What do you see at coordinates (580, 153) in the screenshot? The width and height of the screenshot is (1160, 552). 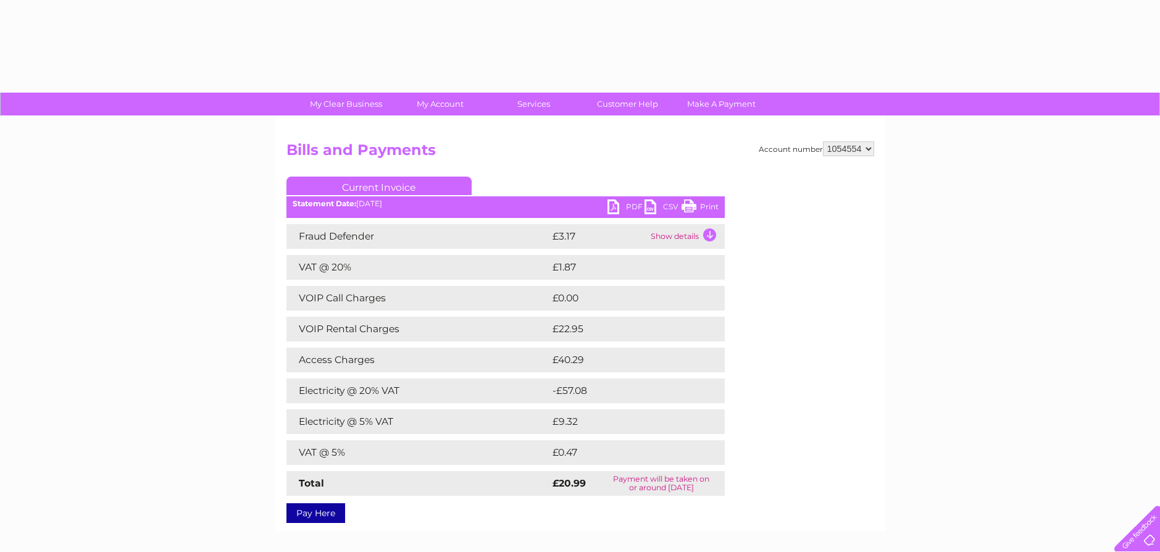 I see `h2: Bills and Payments` at bounding box center [580, 153].